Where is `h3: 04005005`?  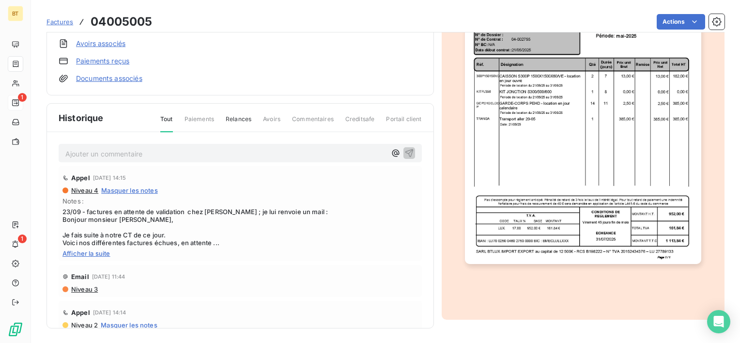 h3: 04005005 is located at coordinates (121, 22).